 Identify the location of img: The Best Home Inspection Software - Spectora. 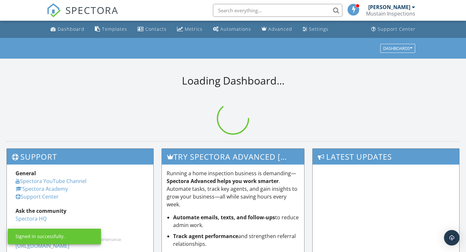
(54, 10).